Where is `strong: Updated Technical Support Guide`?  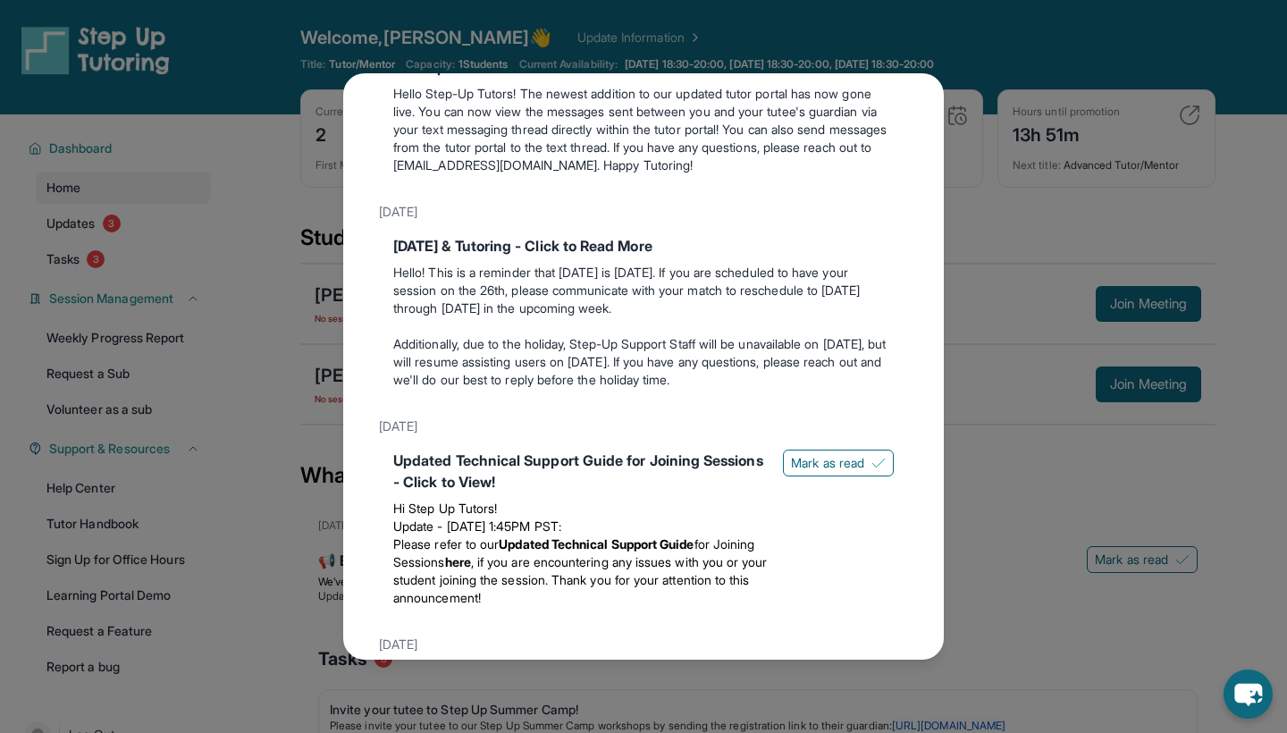 strong: Updated Technical Support Guide is located at coordinates (596, 544).